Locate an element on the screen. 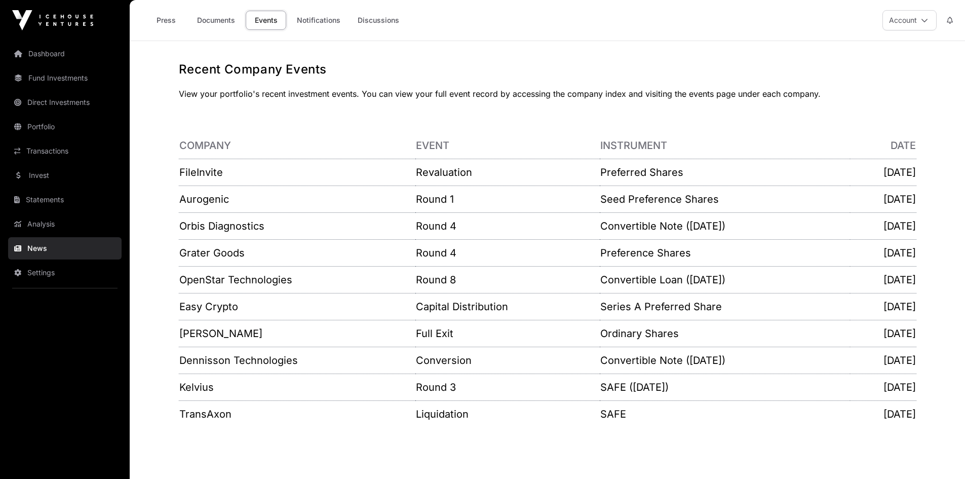 The width and height of the screenshot is (965, 479). a: Press is located at coordinates (166, 20).